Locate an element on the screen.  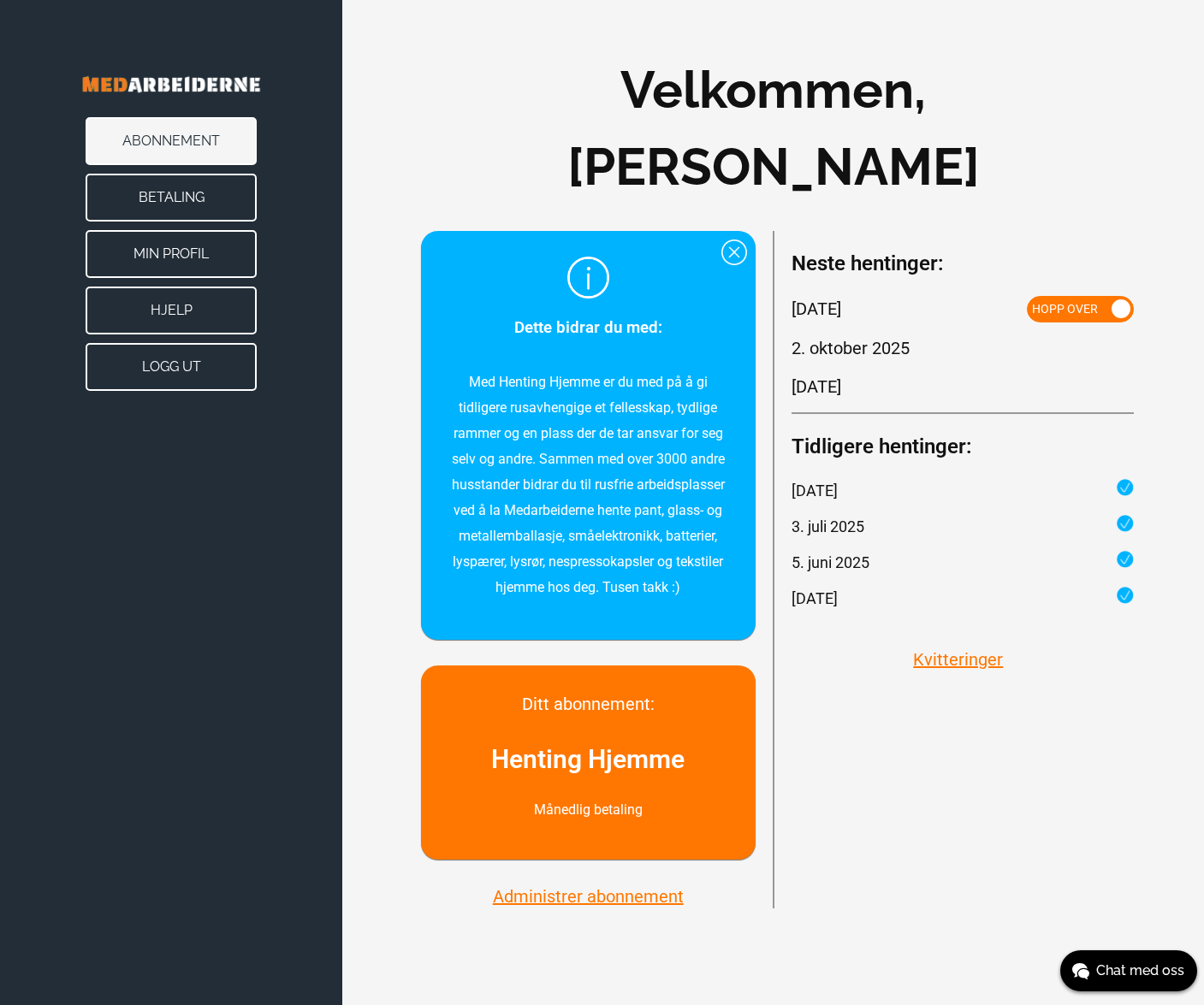
button: Hjelp is located at coordinates (171, 310).